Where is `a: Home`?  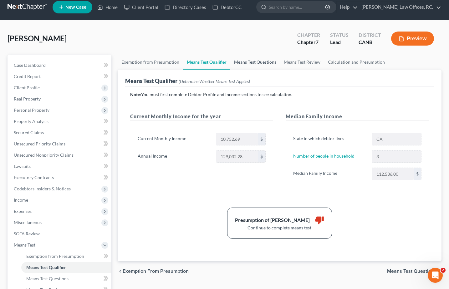 a: Home is located at coordinates (107, 7).